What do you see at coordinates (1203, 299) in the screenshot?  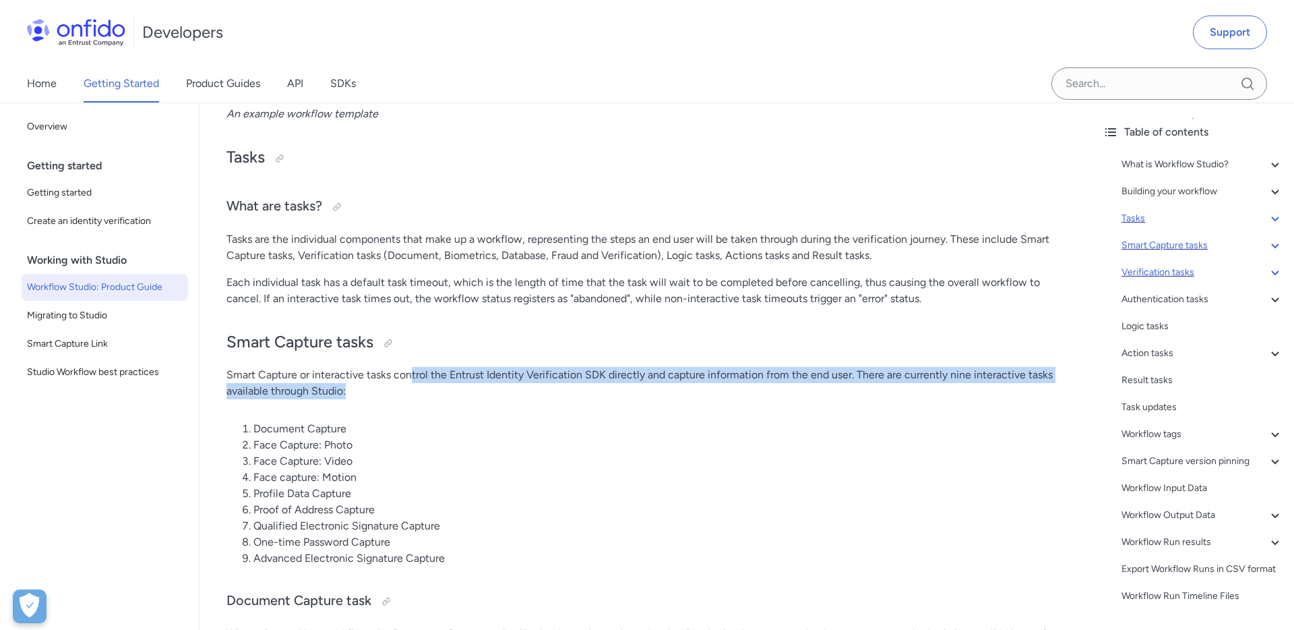 I see `a: Authentication tasks` at bounding box center [1203, 299].